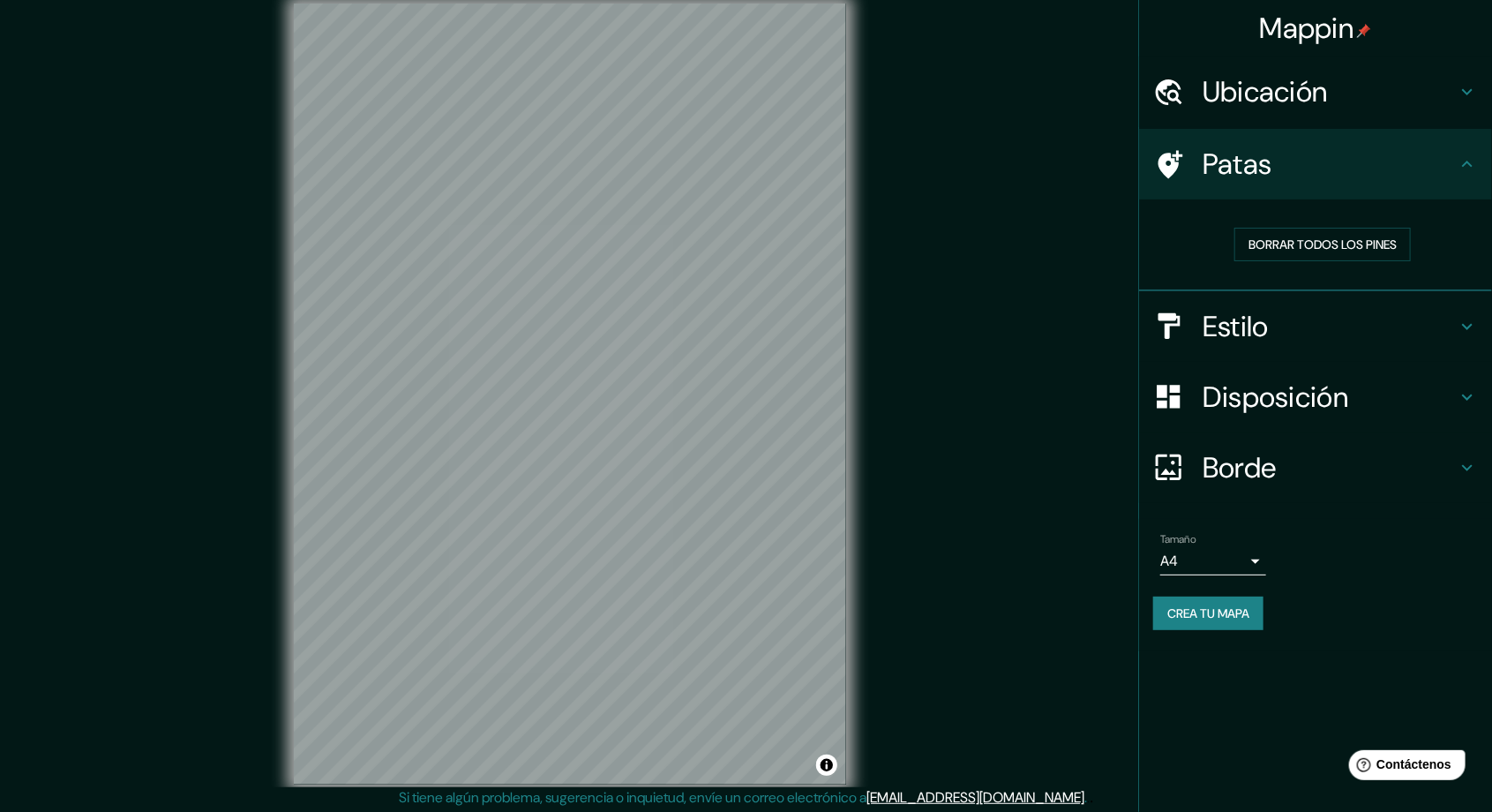  What do you see at coordinates (1214, 561) in the screenshot?
I see `div: A4` at bounding box center [1214, 561].